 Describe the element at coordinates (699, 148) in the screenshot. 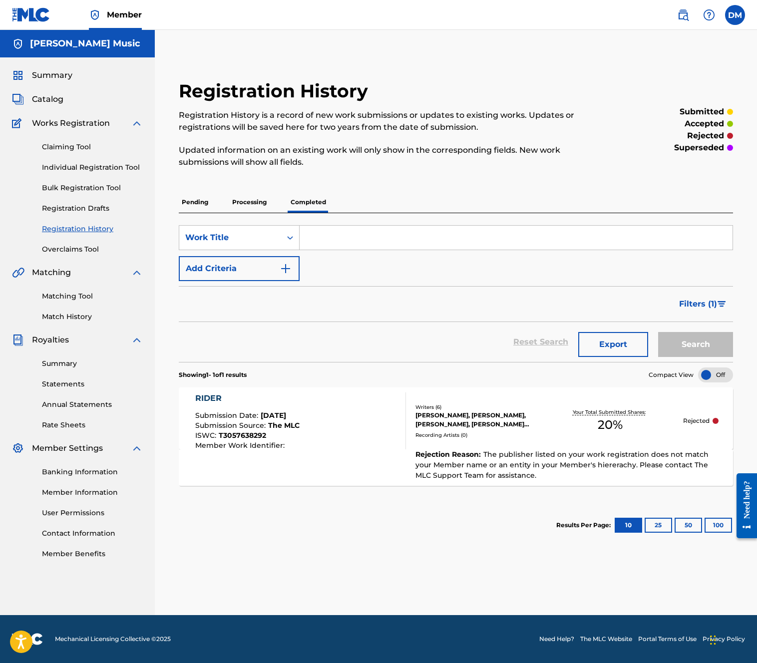

I see `p: superseded` at that location.